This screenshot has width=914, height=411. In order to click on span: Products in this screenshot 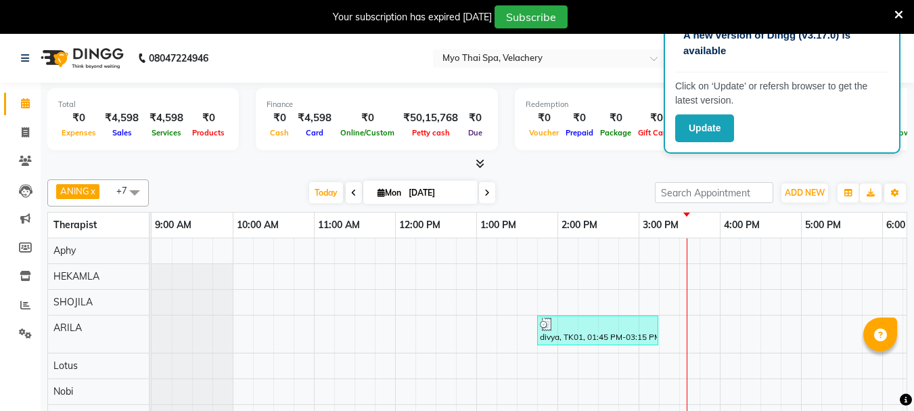, I will do `click(208, 133)`.